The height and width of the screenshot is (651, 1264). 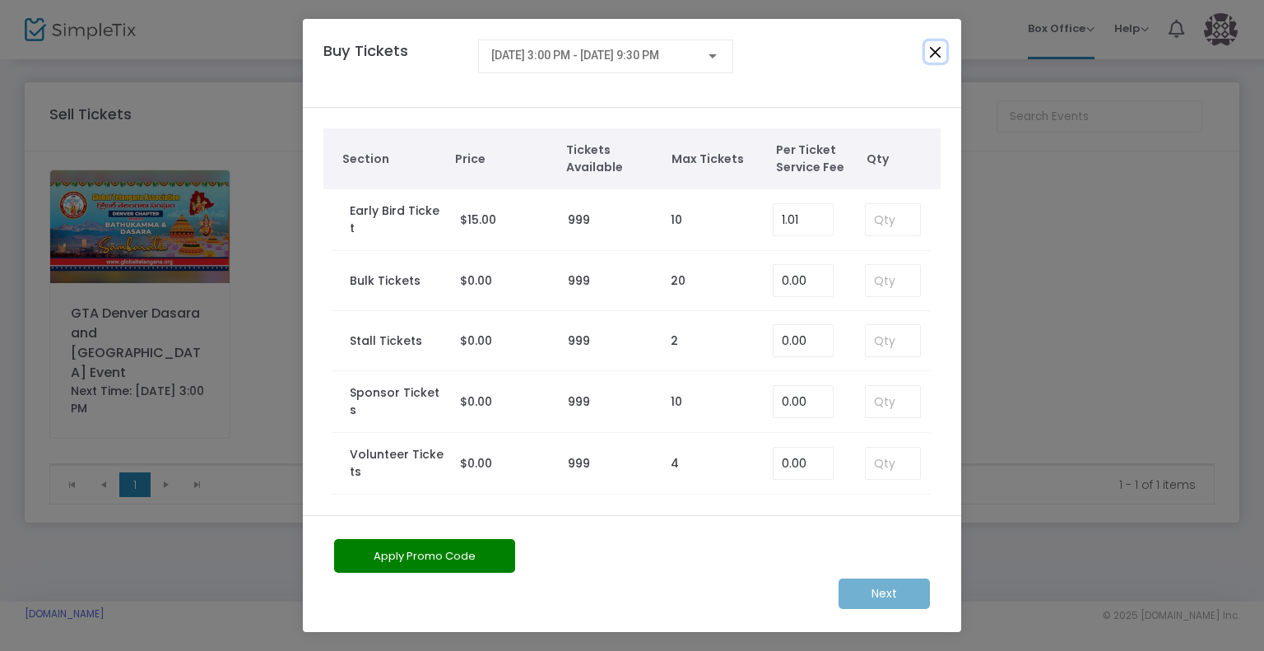 What do you see at coordinates (397, 402) in the screenshot?
I see `label: Sponsor Tickets` at bounding box center [397, 402].